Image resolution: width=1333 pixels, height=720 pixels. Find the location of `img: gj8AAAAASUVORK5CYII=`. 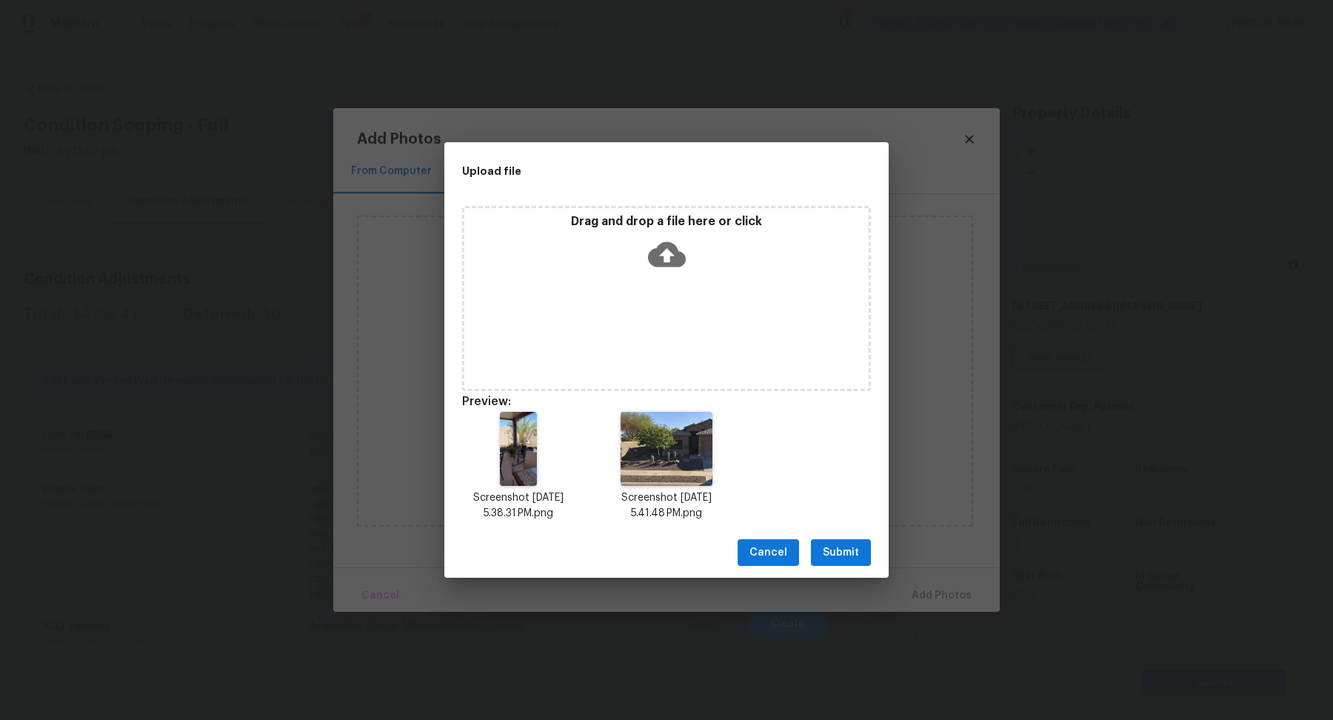

img: gj8AAAAASUVORK5CYII= is located at coordinates (667, 449).